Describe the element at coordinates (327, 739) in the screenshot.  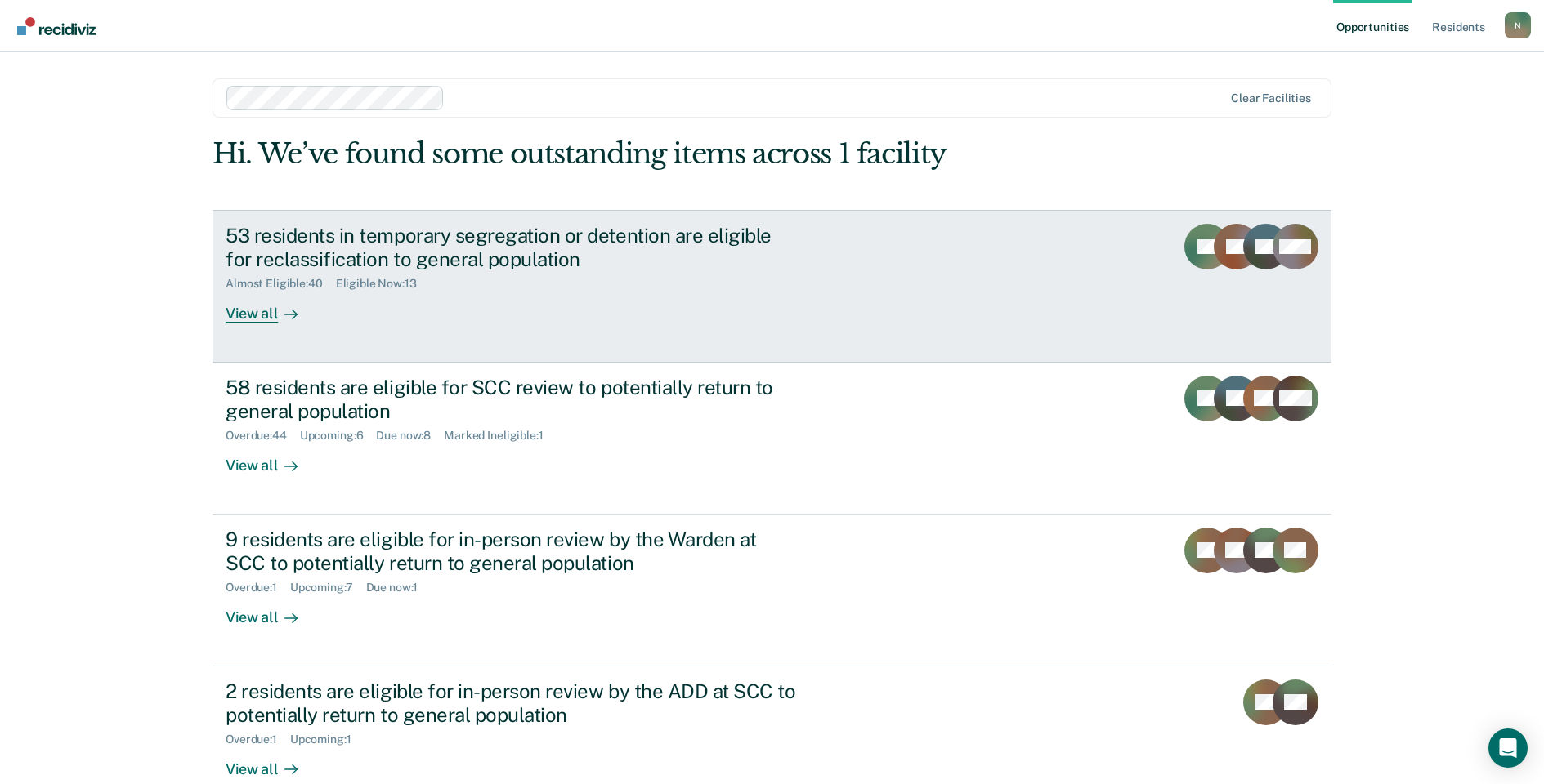
I see `div: Upcoming : 1` at that location.